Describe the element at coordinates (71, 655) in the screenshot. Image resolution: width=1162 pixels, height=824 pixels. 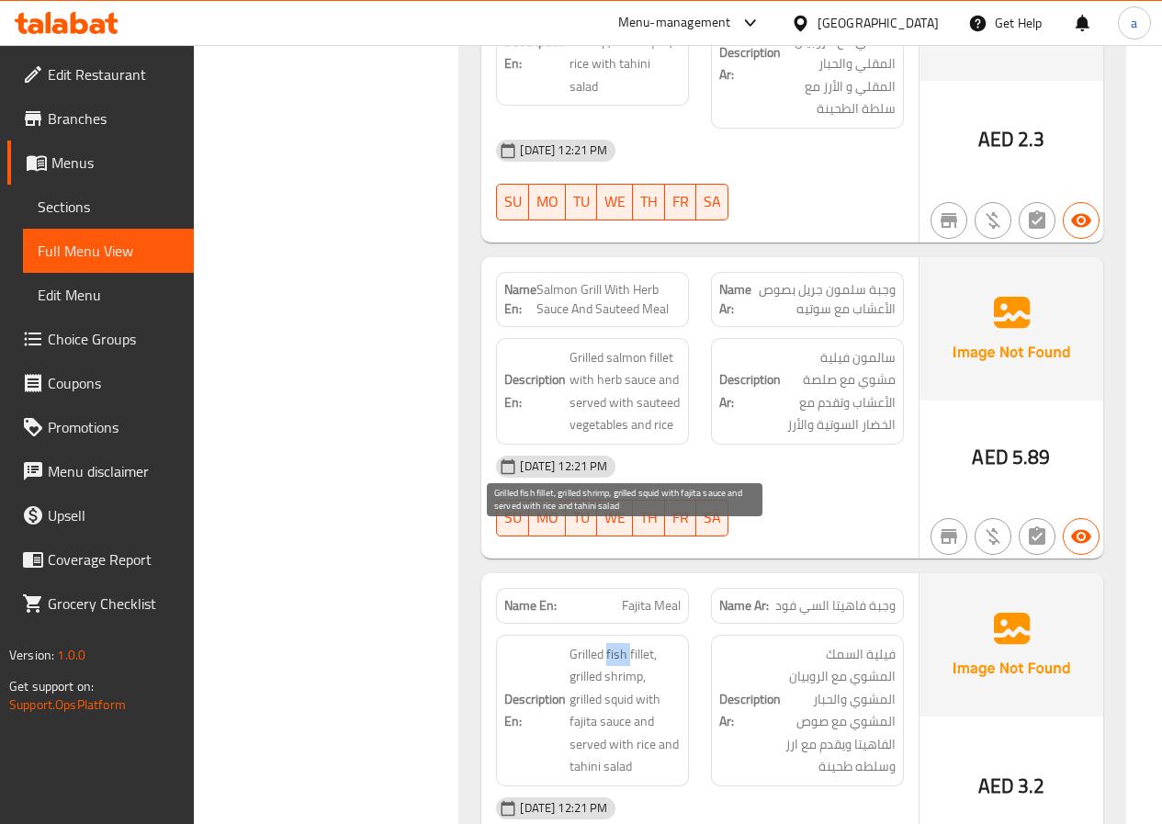
I see `span: 1.0.0` at that location.